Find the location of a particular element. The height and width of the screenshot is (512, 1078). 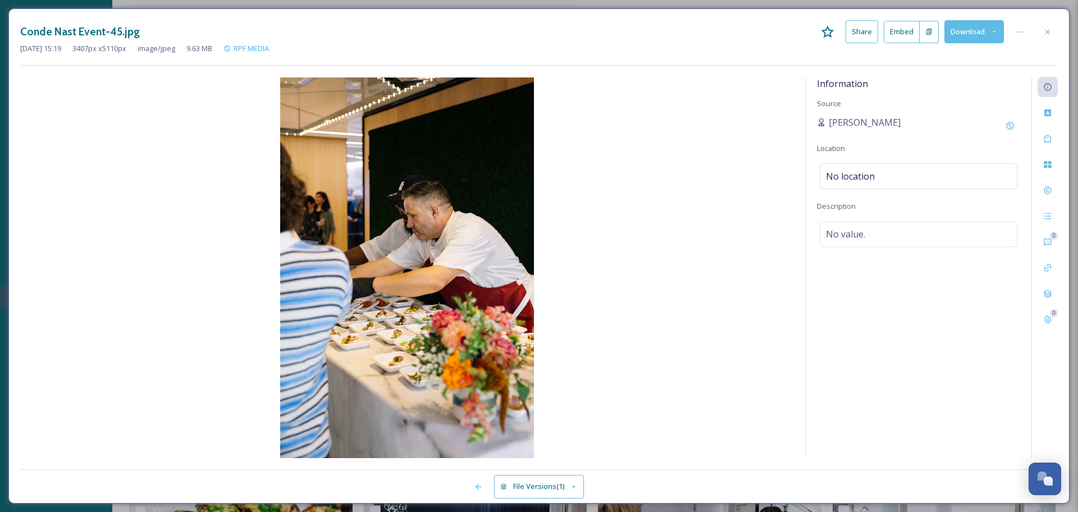

span: 3407 px x 5110 px is located at coordinates (99, 48).